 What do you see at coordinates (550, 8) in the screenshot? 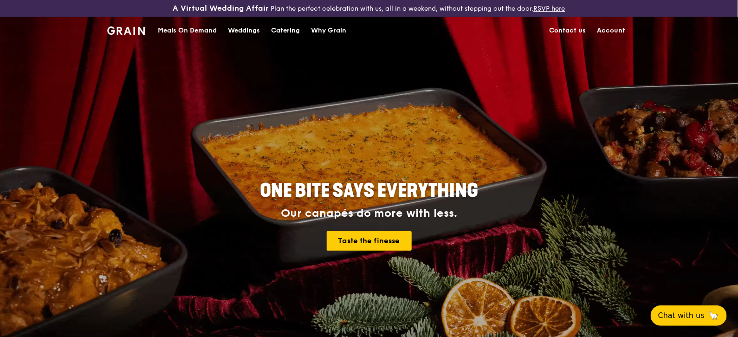
I see `a: RSVP here` at bounding box center [550, 8].